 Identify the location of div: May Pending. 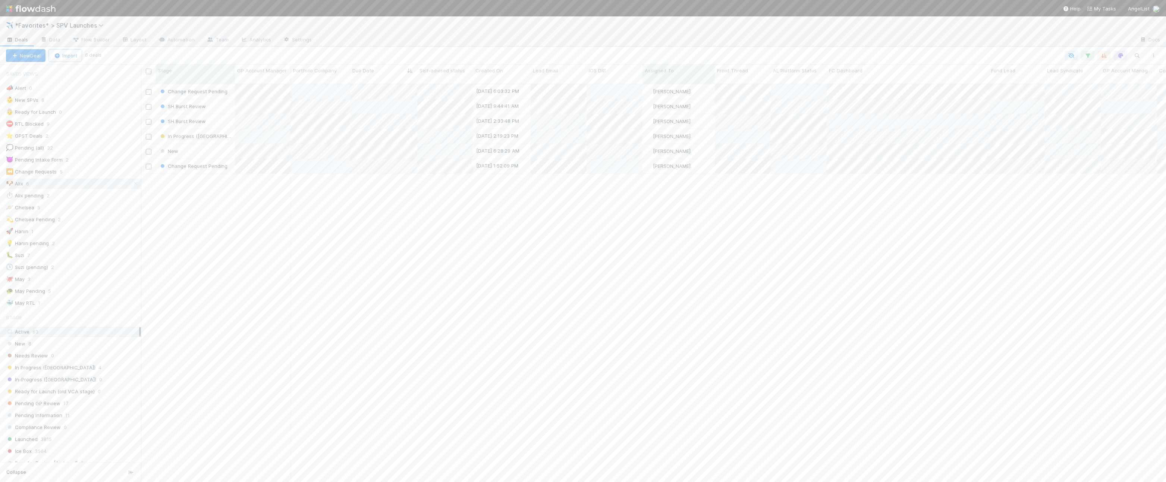
(25, 291).